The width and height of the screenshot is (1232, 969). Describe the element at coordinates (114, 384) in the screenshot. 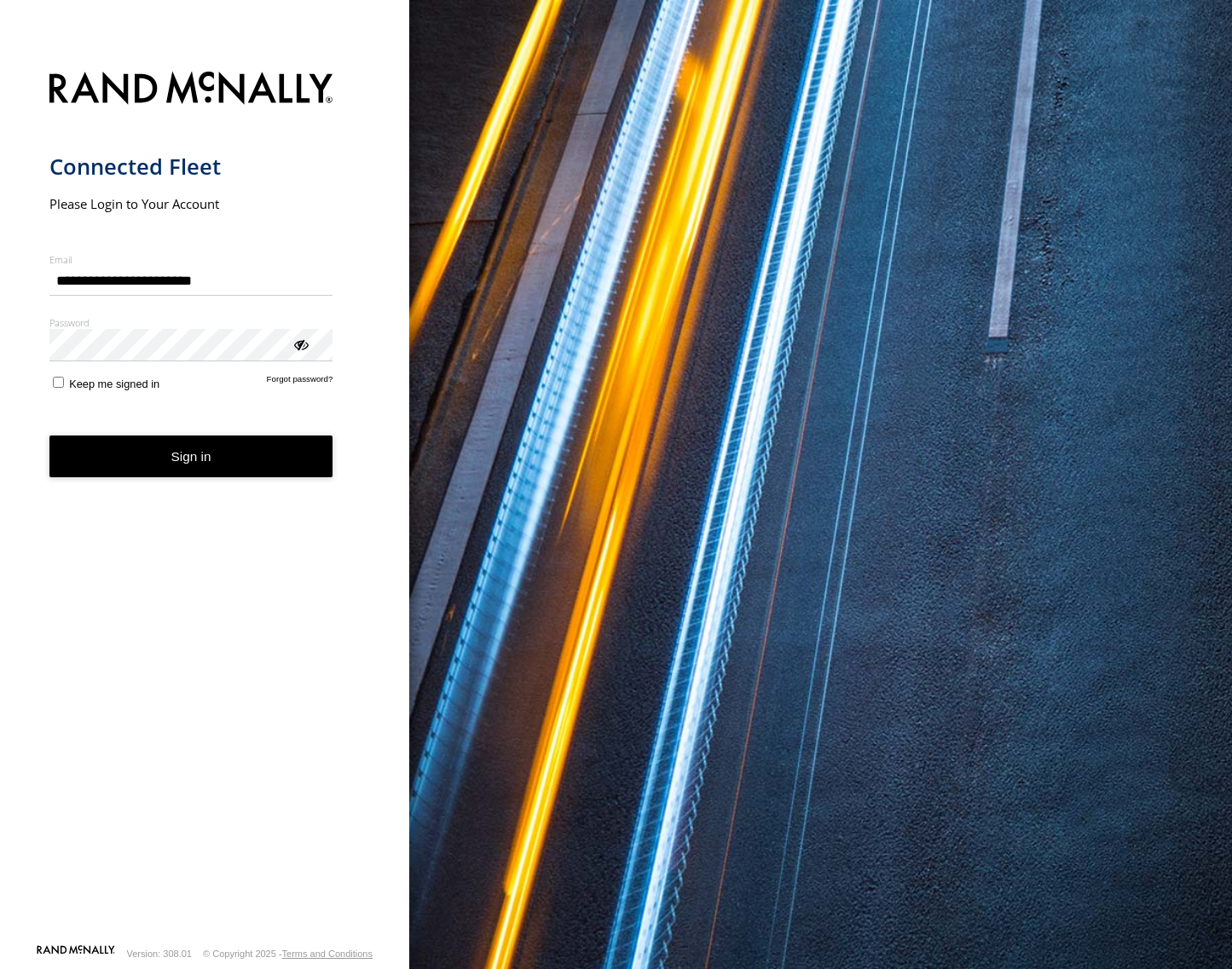

I see `span: Keep me signed in` at that location.